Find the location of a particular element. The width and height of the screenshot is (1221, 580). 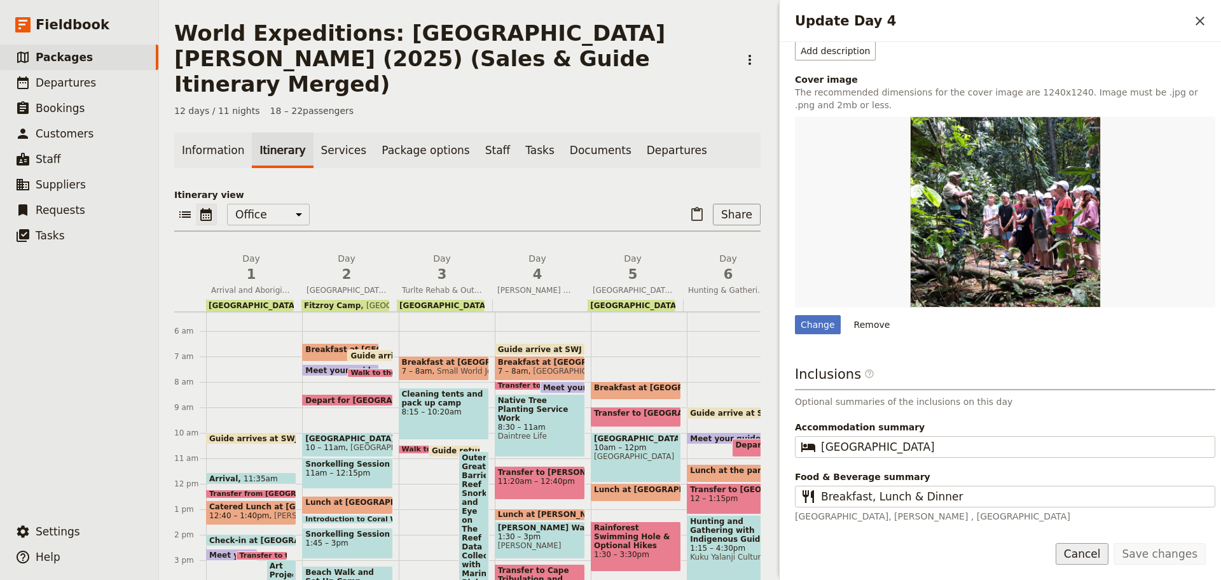

span: Guide arrive at SWJ office is located at coordinates (408, 355).